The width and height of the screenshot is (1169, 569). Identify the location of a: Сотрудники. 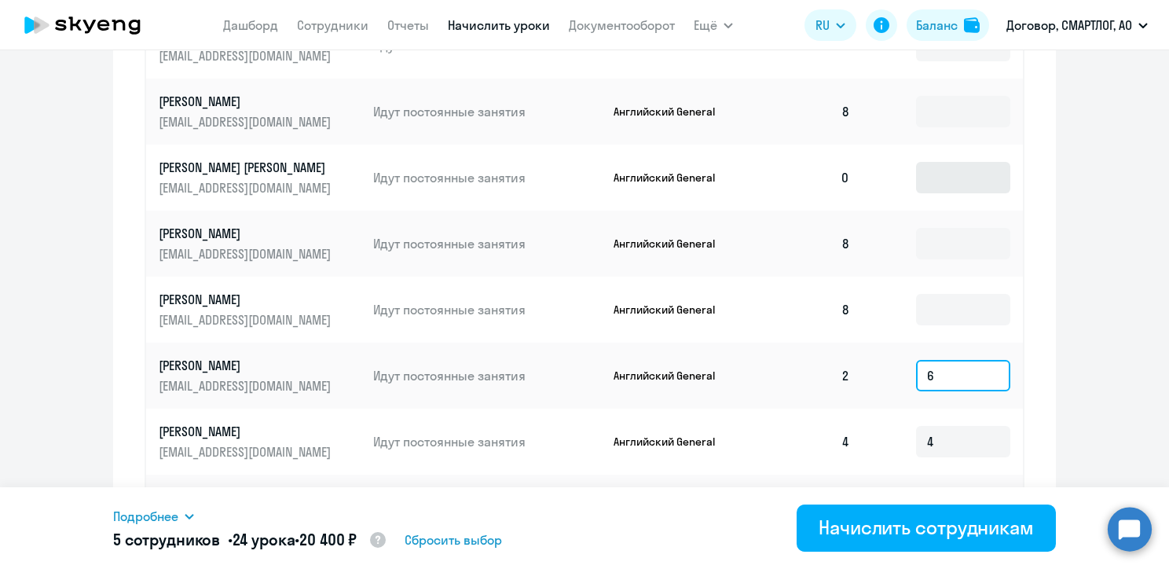
(332, 25).